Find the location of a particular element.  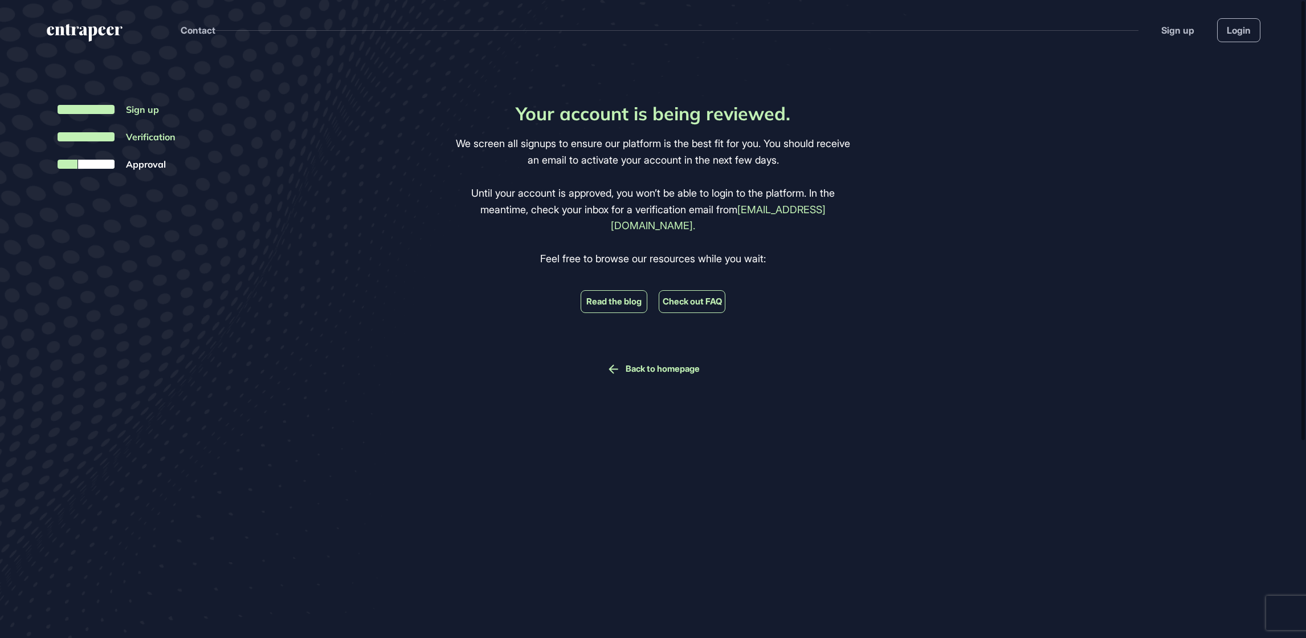

p: Until your account is approved, you won’t be able to login to the platform. In the meantime, chec... is located at coordinates (653, 210).